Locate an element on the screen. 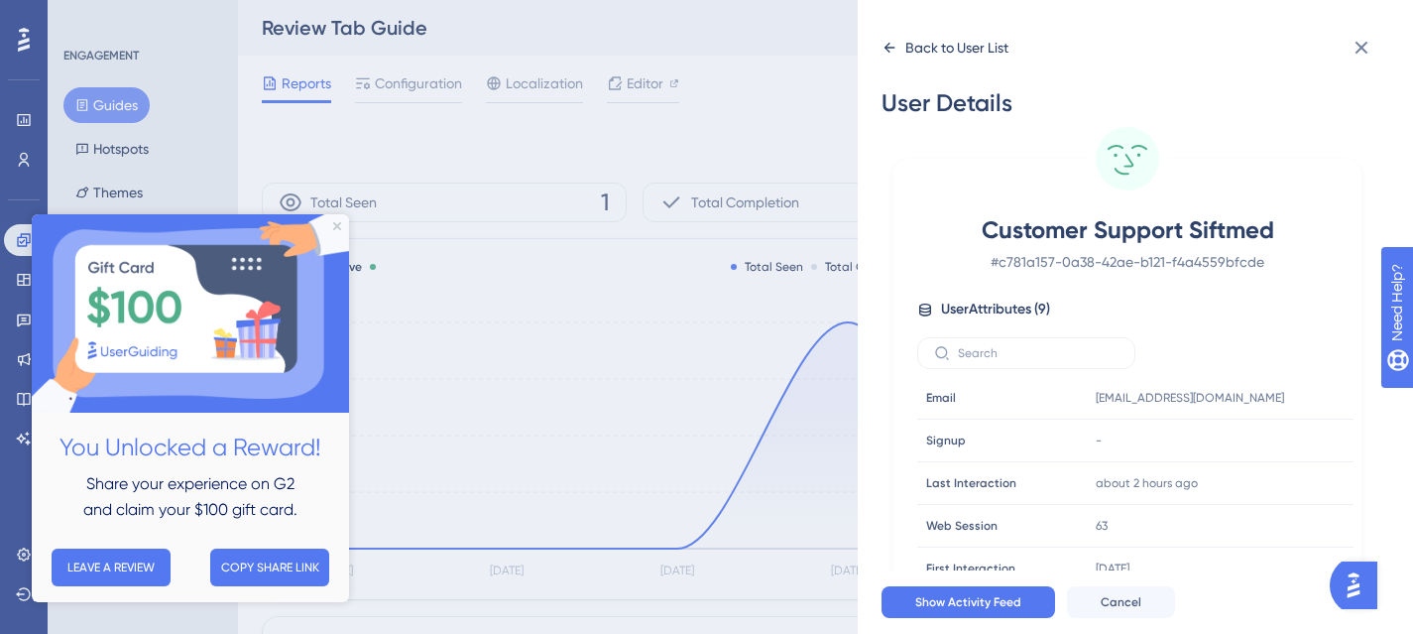 Image resolution: width=1413 pixels, height=634 pixels. div: Close Preview is located at coordinates (305, 12).